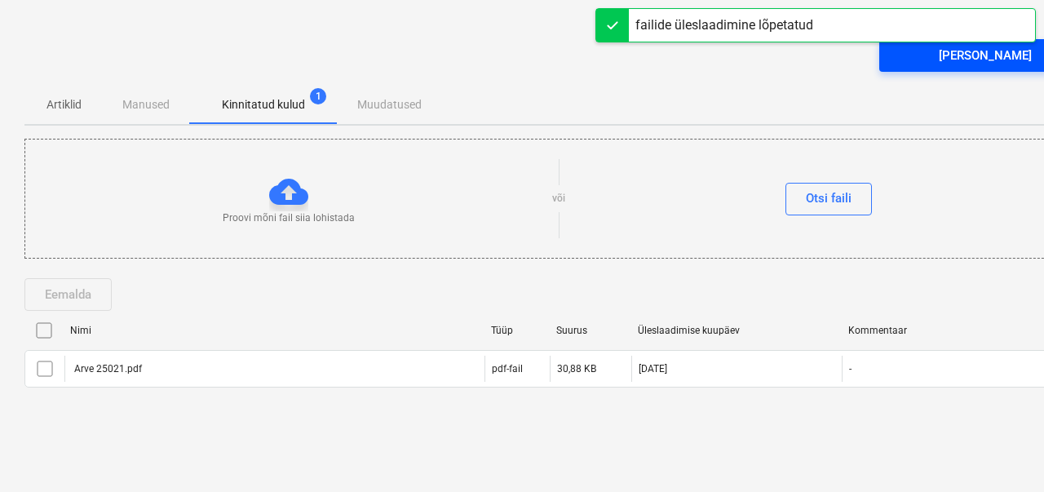  I want to click on font: Nimi, so click(81, 330).